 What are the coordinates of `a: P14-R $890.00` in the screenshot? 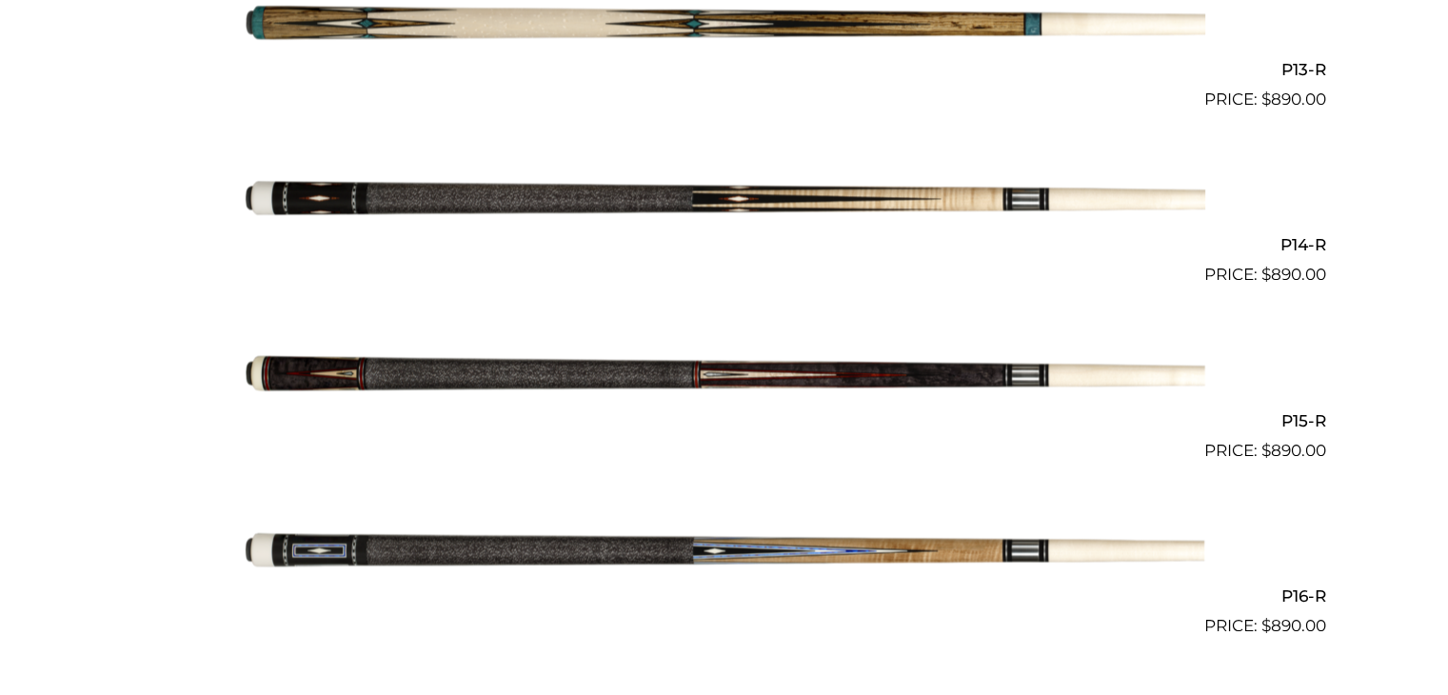 It's located at (724, 204).